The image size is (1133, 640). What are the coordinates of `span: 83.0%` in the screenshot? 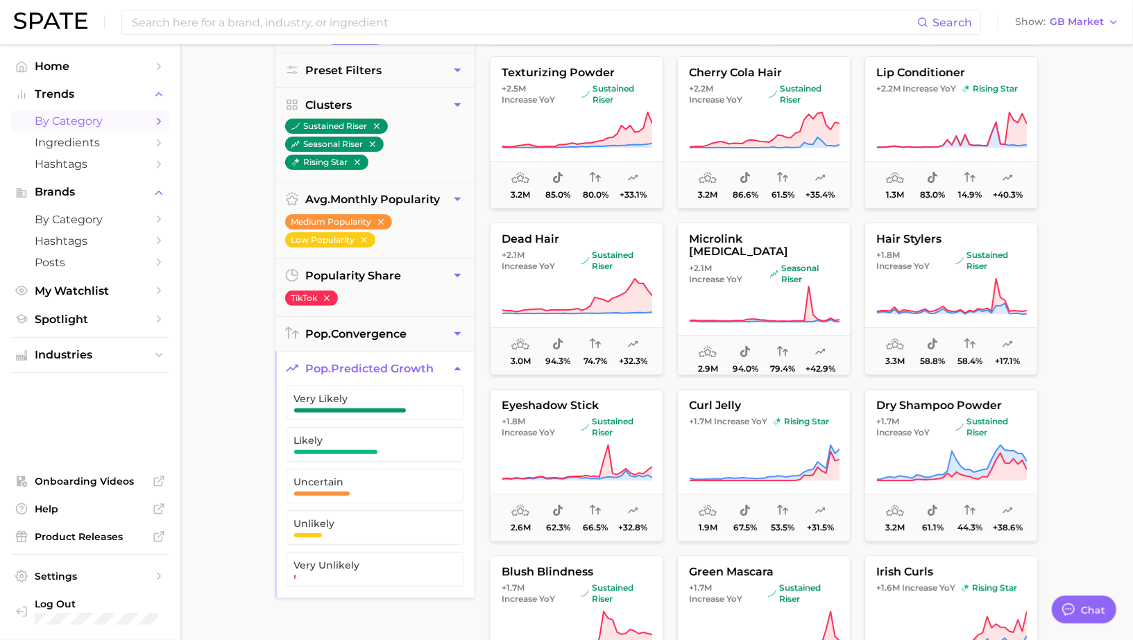 It's located at (932, 195).